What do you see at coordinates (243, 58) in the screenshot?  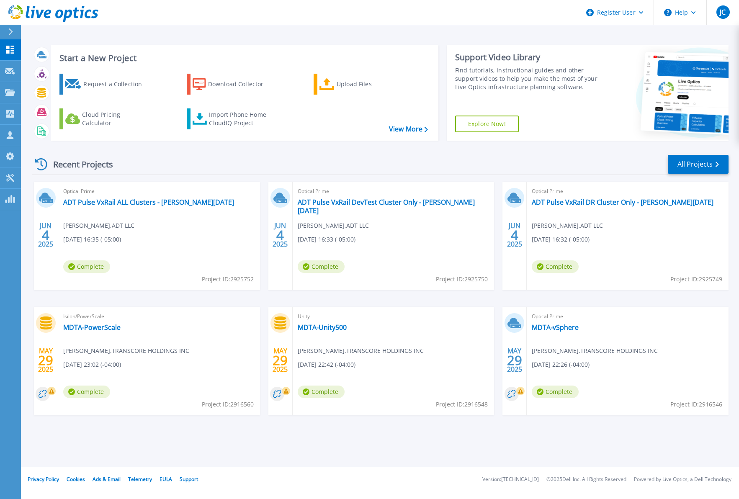 I see `h3: Start a New Project` at bounding box center [243, 58].